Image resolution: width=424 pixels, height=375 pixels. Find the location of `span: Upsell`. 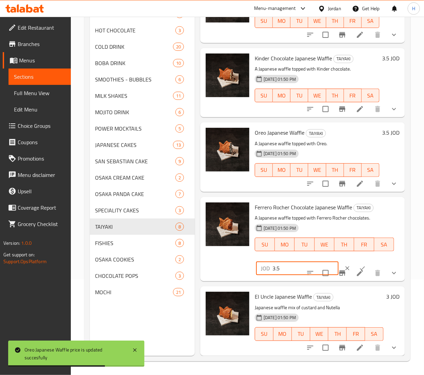

span: Upsell is located at coordinates (42, 191).